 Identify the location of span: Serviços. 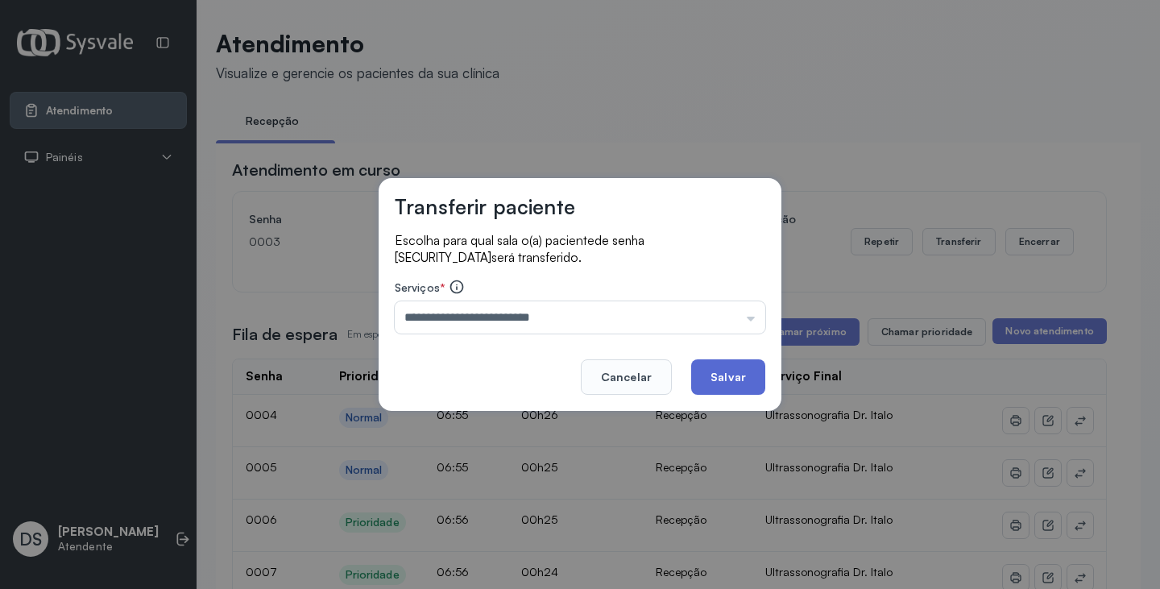
(417, 287).